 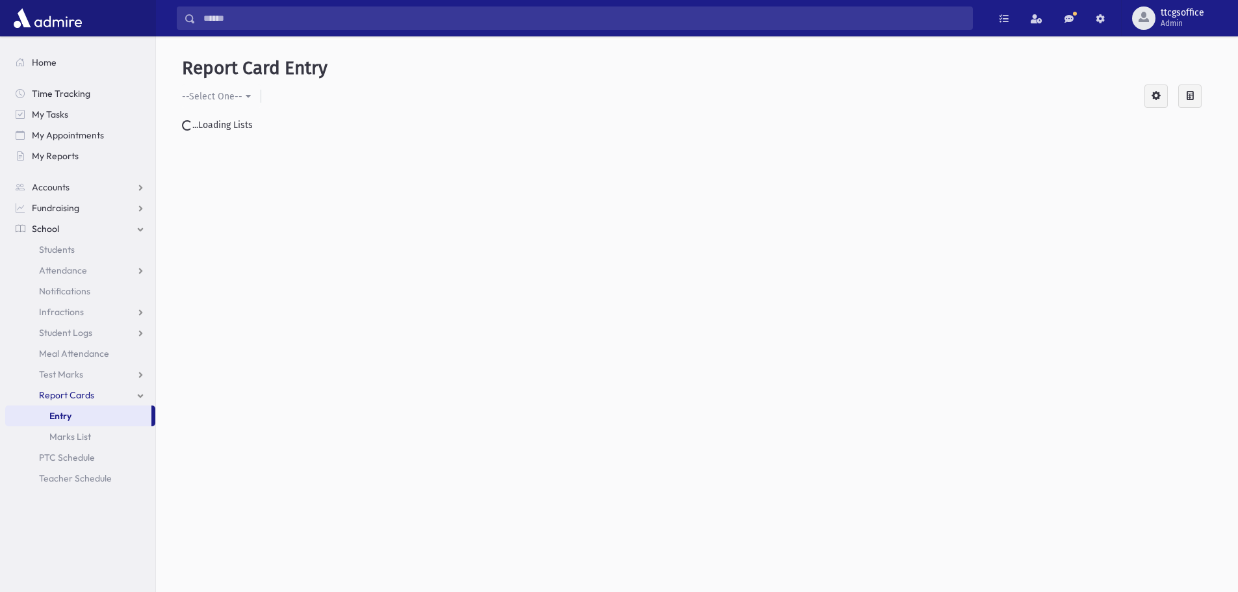 I want to click on span: Accounts, so click(x=51, y=187).